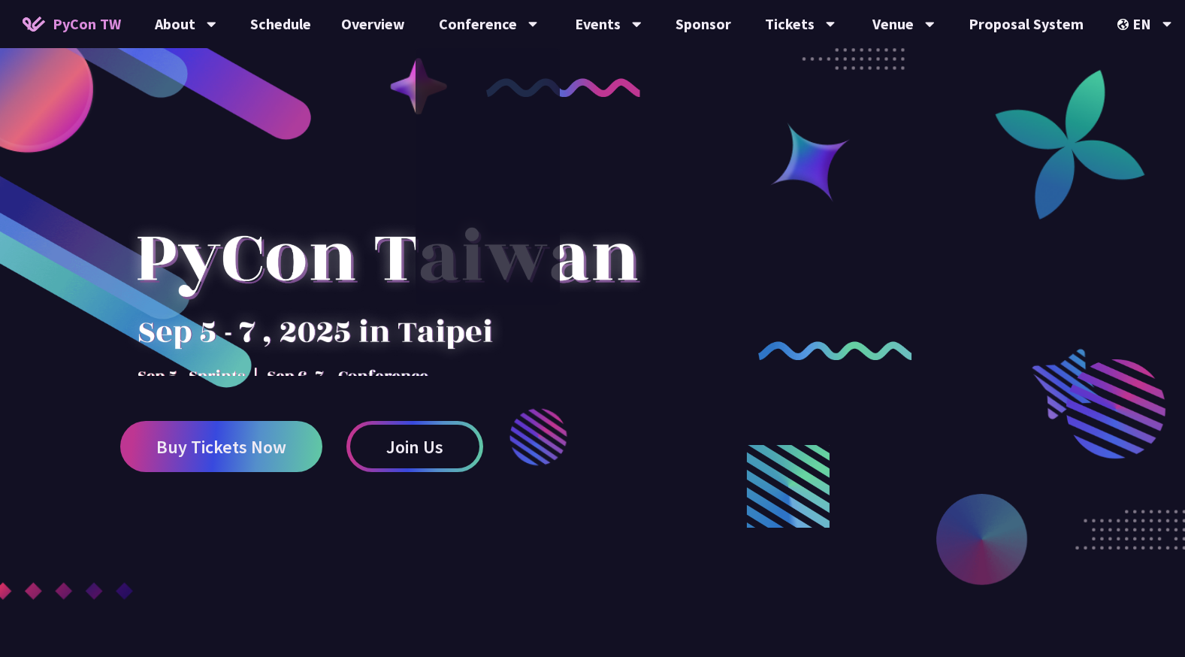 This screenshot has width=1185, height=657. I want to click on span: PyCon TW, so click(86, 24).